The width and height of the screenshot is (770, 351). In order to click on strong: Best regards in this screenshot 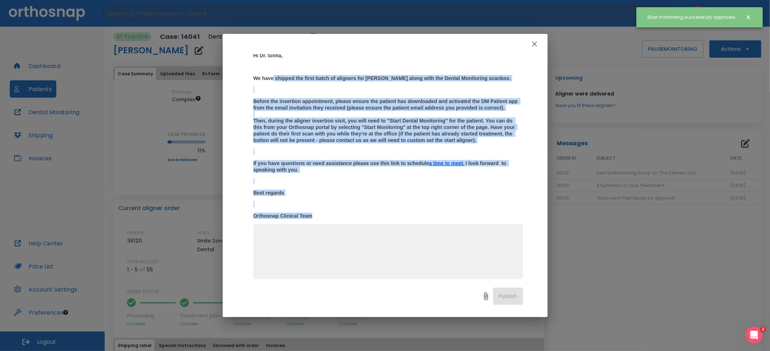, I will do `click(269, 193)`.